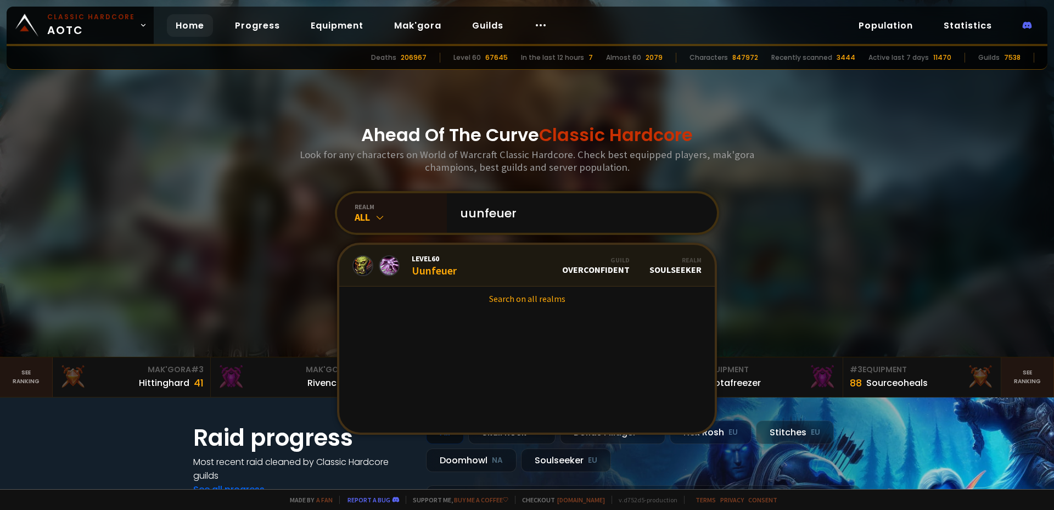 The height and width of the screenshot is (510, 1054). Describe the element at coordinates (616, 135) in the screenshot. I see `span: Classic Hardcore` at that location.